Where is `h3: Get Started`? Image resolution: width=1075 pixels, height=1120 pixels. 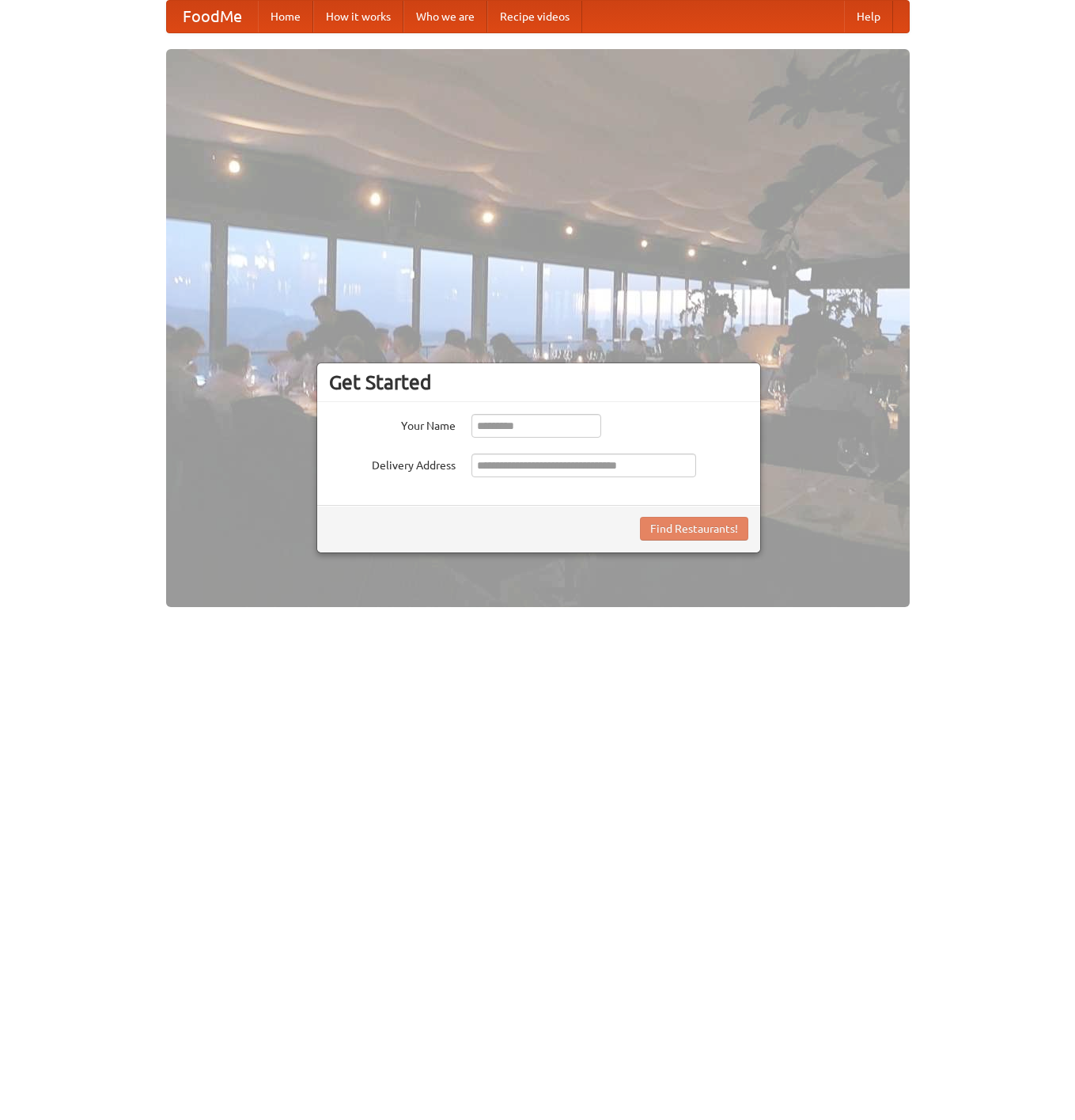 h3: Get Started is located at coordinates (538, 382).